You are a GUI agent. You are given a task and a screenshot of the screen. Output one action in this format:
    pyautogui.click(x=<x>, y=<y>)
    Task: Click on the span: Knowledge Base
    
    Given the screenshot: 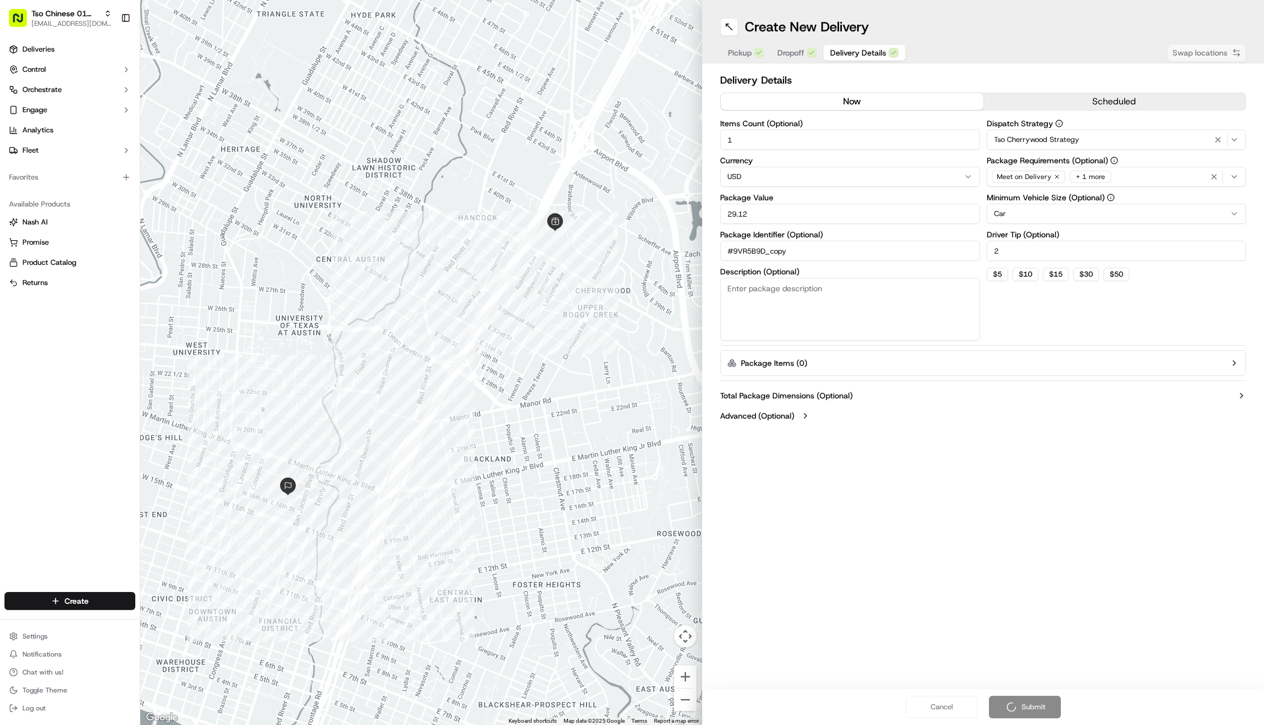 What is the action you would take?
    pyautogui.click(x=54, y=169)
    